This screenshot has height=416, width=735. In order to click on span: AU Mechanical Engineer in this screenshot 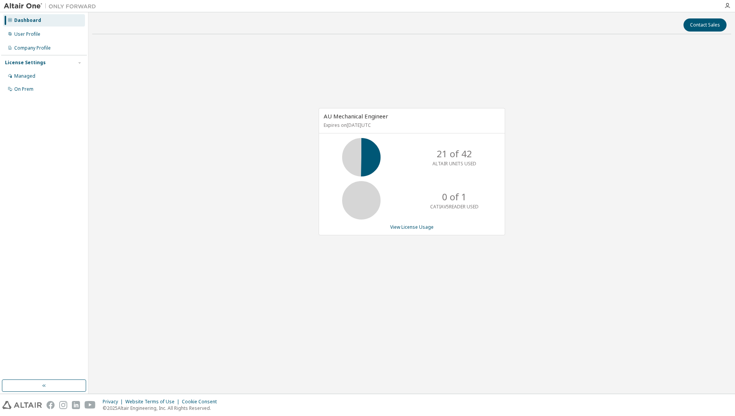, I will do `click(356, 116)`.